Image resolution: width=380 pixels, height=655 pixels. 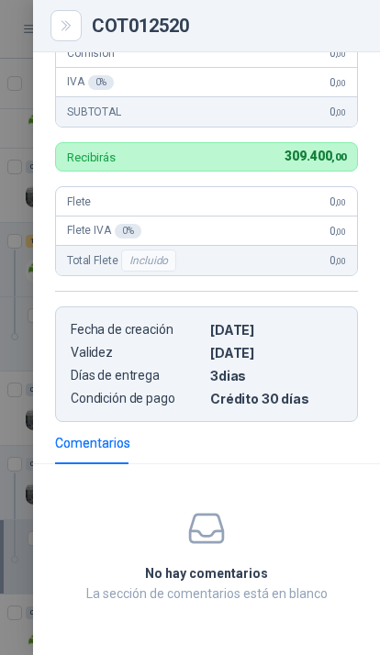 What do you see at coordinates (137, 375) in the screenshot?
I see `p: Días de entrega` at bounding box center [137, 375].